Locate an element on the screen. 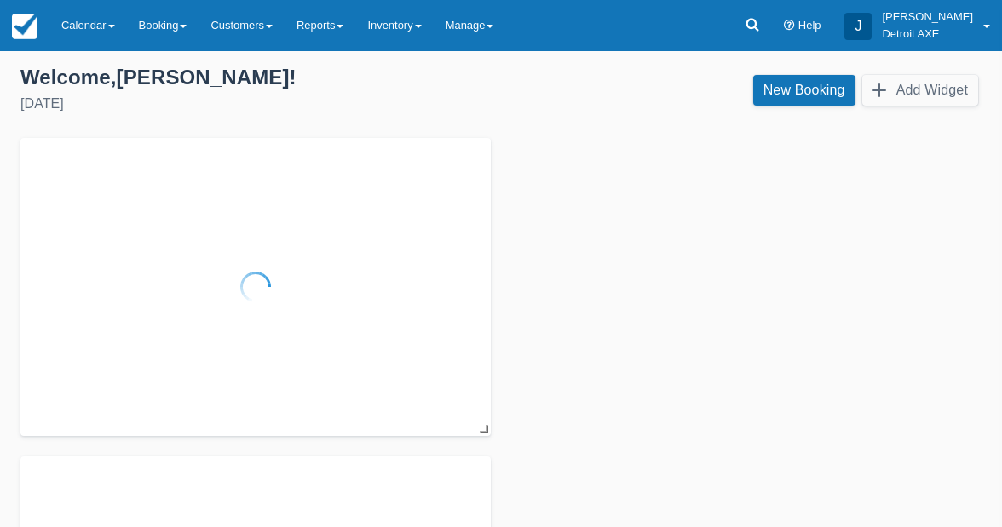  button: Add Widget is located at coordinates (920, 90).